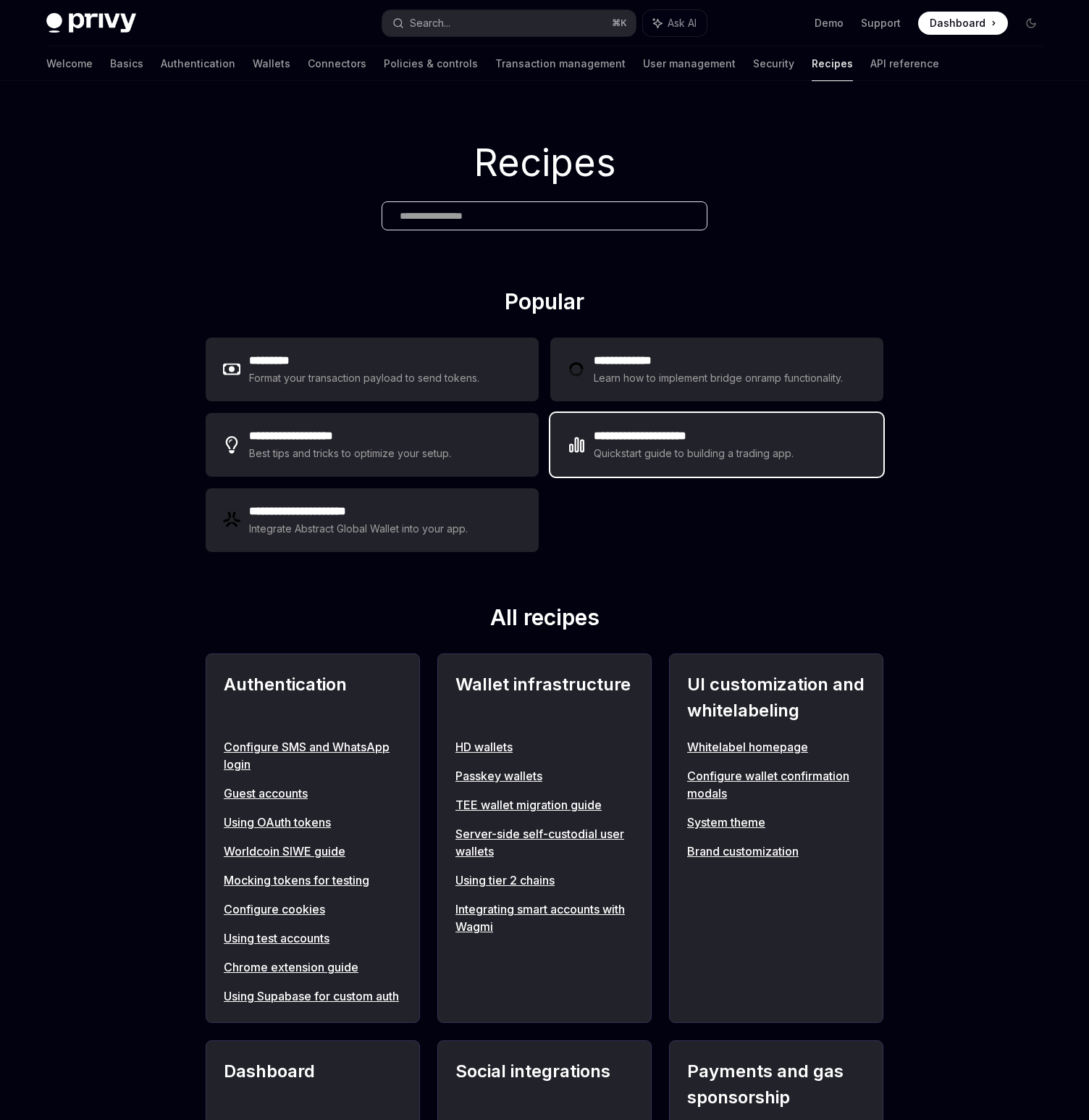 The width and height of the screenshot is (1089, 1120). I want to click on a: Welcome, so click(69, 64).